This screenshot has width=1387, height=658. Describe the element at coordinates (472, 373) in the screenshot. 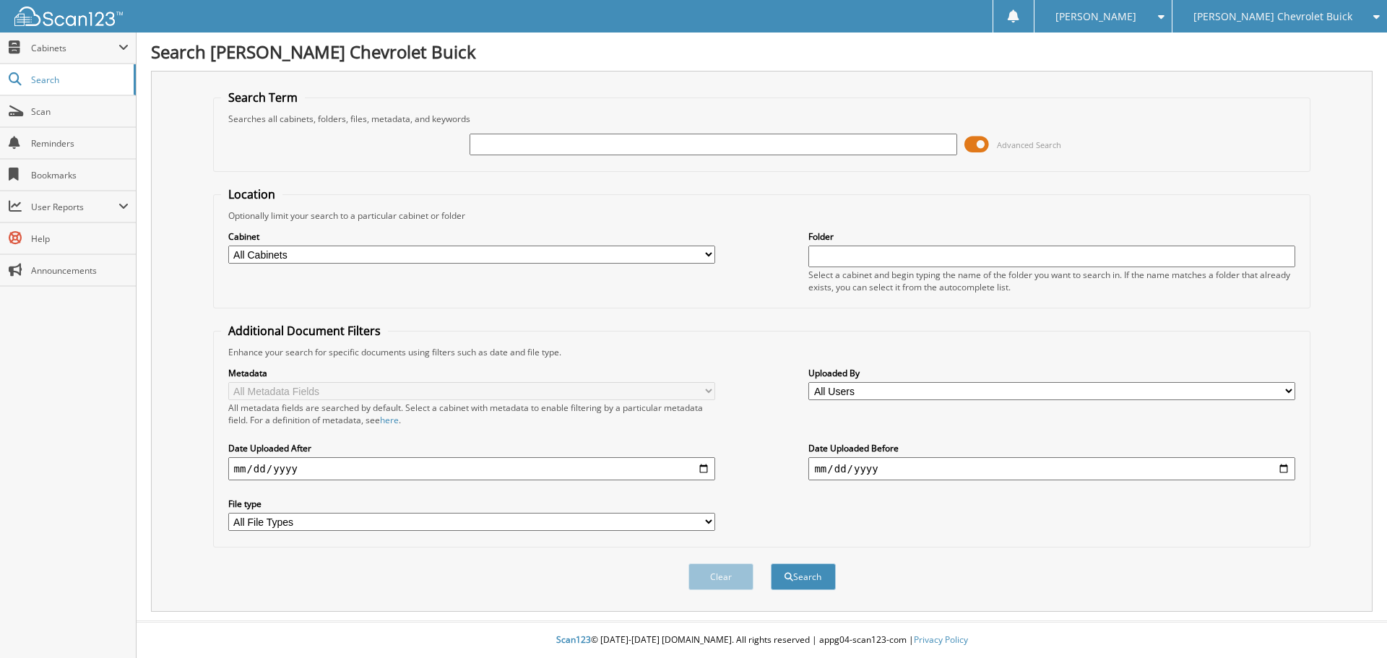

I see `label: Metadata` at that location.